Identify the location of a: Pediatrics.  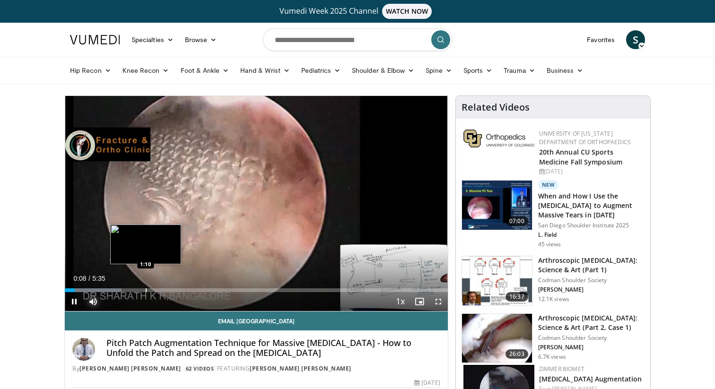
(321, 70).